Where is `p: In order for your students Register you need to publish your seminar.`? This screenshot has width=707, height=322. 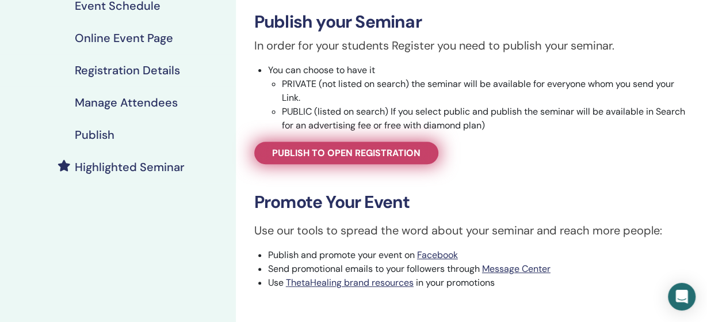 p: In order for your students Register you need to publish your seminar. is located at coordinates (471, 45).